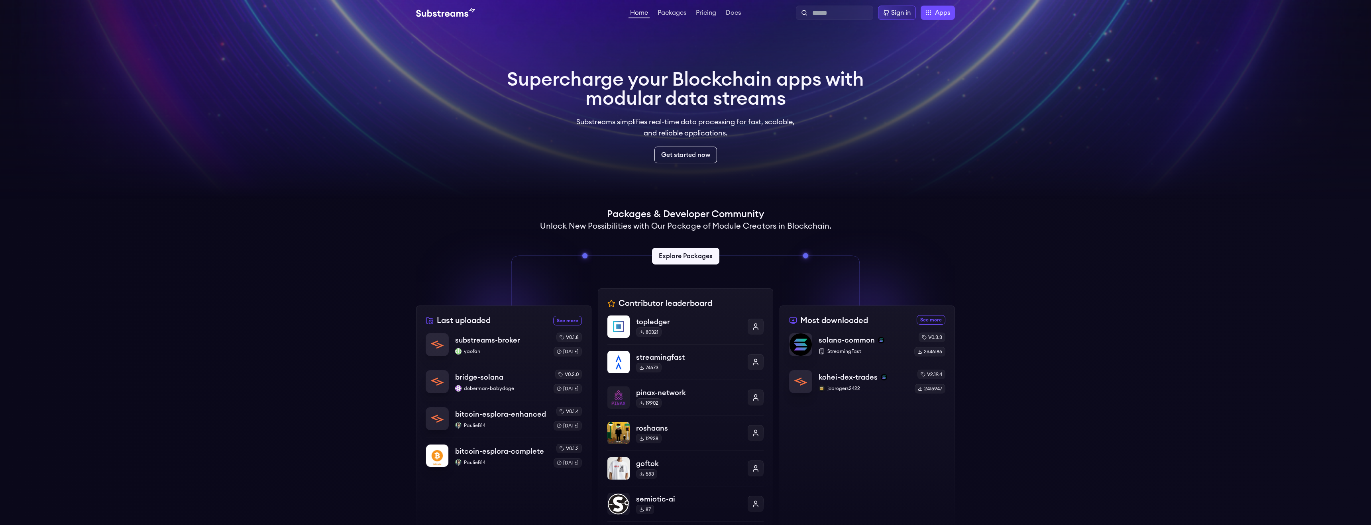  What do you see at coordinates (619, 433) in the screenshot?
I see `img: roshaans` at bounding box center [619, 433].